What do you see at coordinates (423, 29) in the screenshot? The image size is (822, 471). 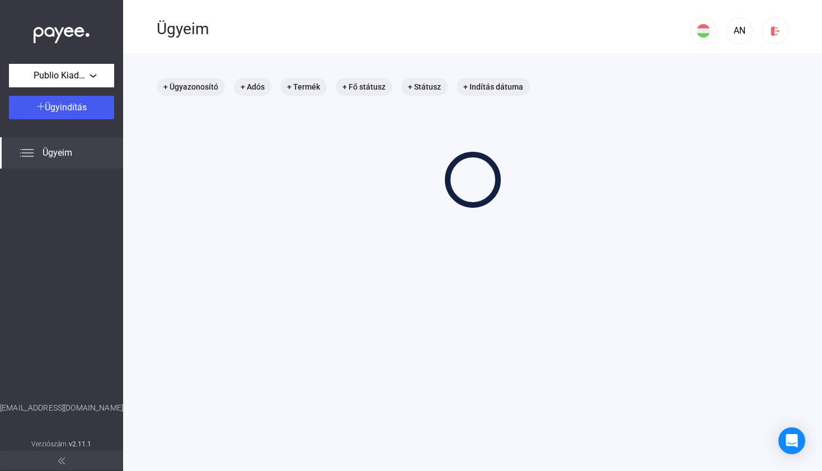 I see `div: Ügyeim` at bounding box center [423, 29].